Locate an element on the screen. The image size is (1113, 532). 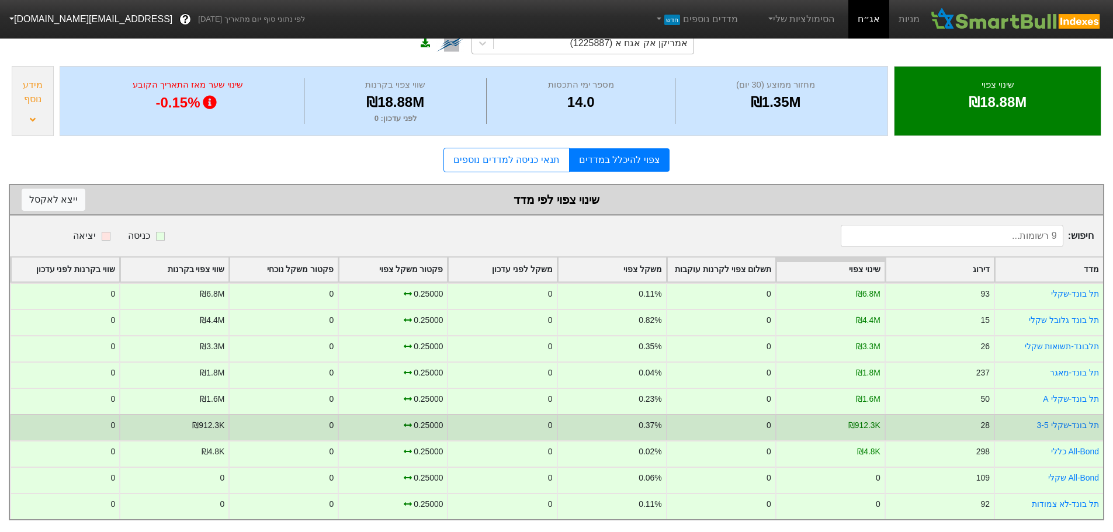
div: 0.23% is located at coordinates (650, 399).